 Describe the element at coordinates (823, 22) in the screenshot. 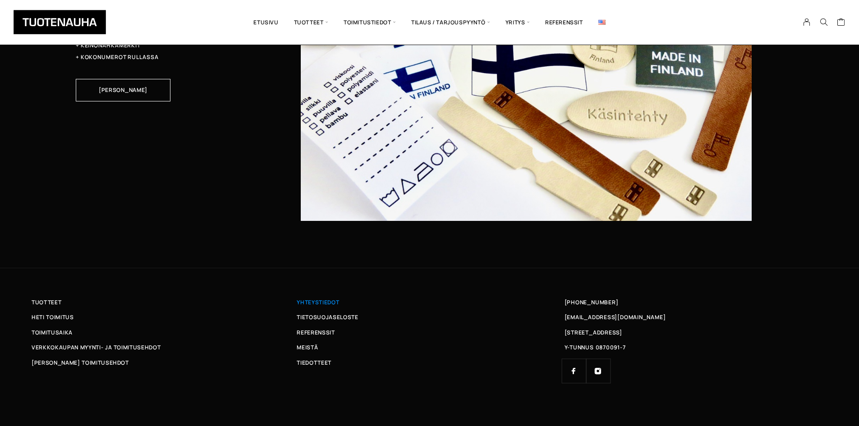

I see `button: Search` at that location.